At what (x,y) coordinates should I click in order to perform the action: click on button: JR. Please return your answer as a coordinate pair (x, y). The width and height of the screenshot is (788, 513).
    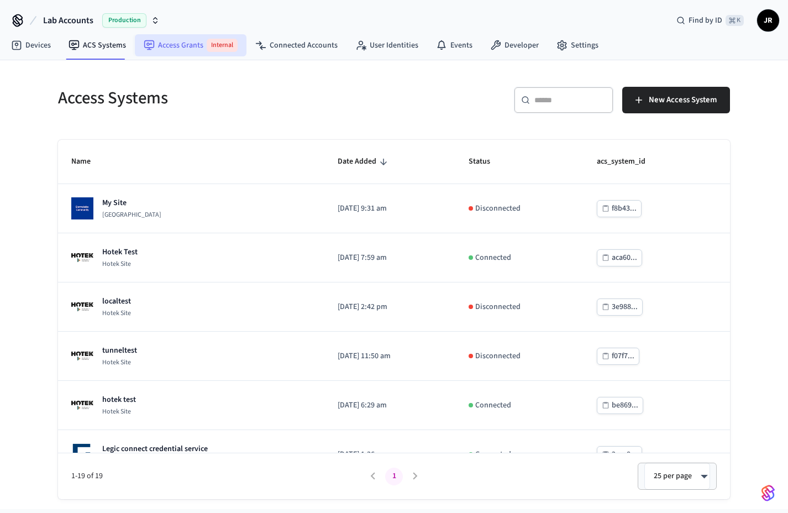
    Looking at the image, I should click on (768, 20).